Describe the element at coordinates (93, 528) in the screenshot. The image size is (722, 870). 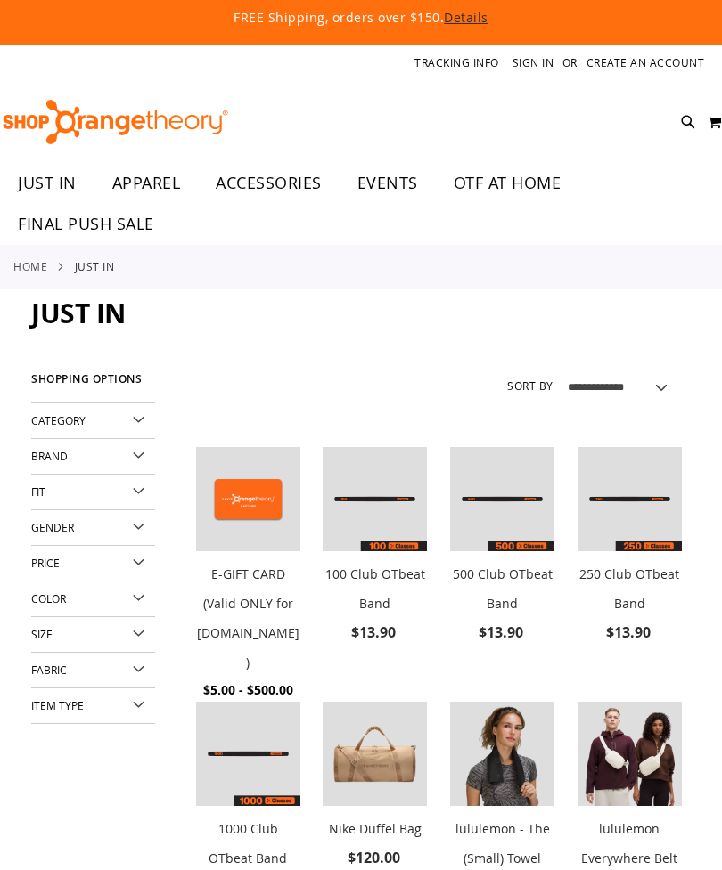
I see `div: Gender` at that location.